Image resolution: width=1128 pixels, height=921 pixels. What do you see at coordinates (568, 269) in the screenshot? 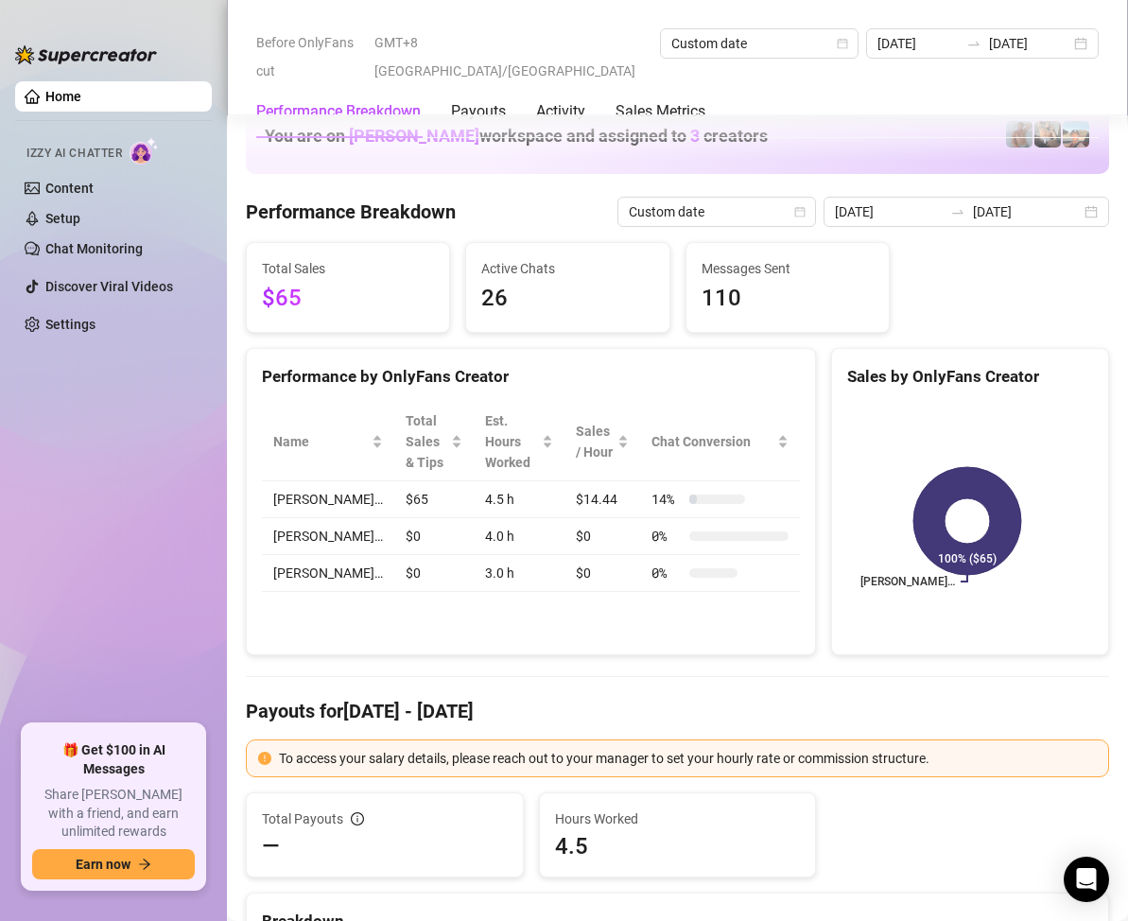
I see `span: Active Chats` at bounding box center [568, 269].